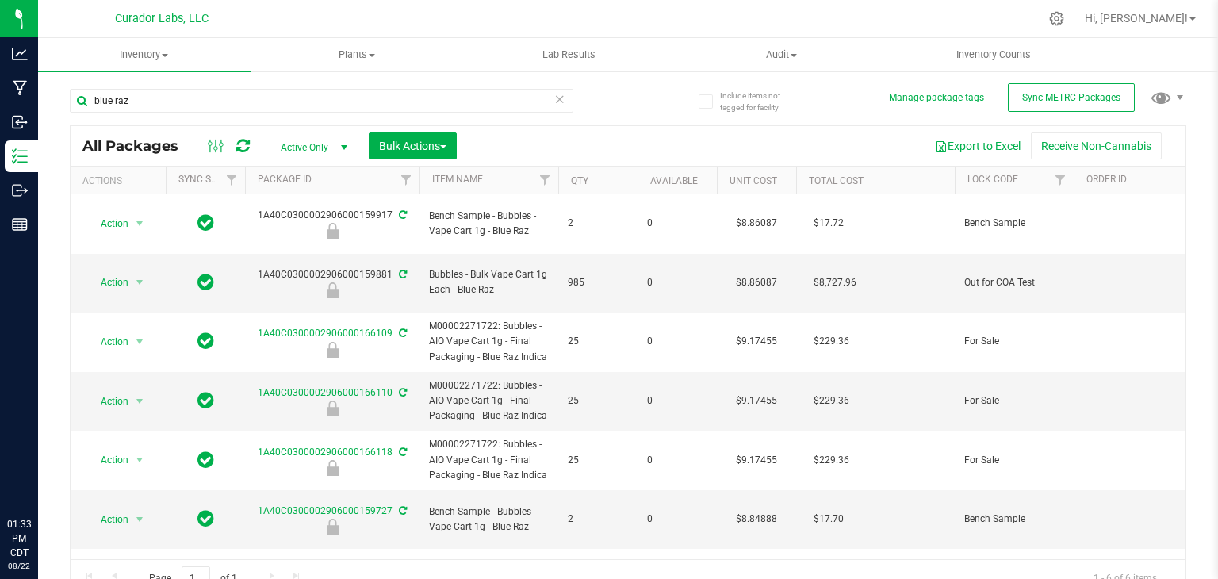 Image resolution: width=1218 pixels, height=579 pixels. What do you see at coordinates (144, 55) in the screenshot?
I see `span: Inventory` at bounding box center [144, 55].